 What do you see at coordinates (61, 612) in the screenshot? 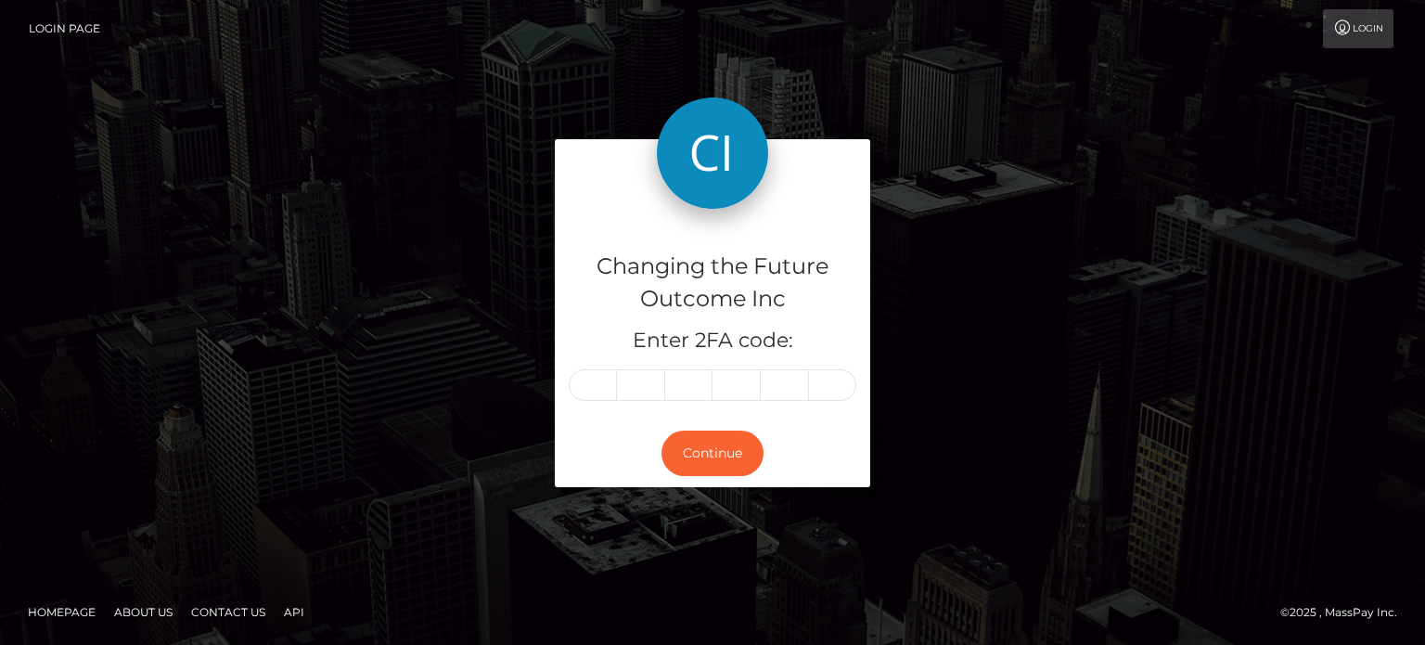
I see `a: Homepage` at bounding box center [61, 612].